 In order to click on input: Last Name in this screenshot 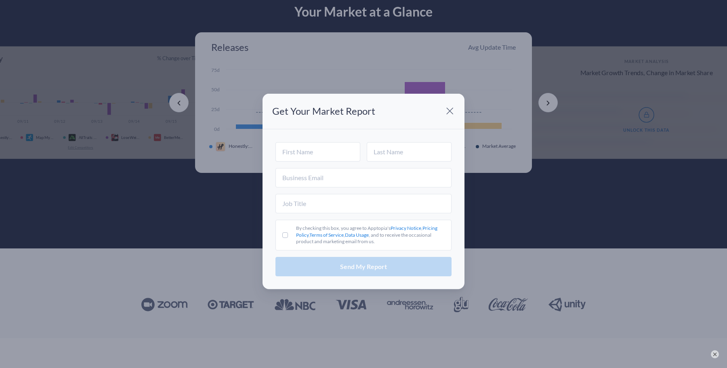, I will do `click(409, 152)`.